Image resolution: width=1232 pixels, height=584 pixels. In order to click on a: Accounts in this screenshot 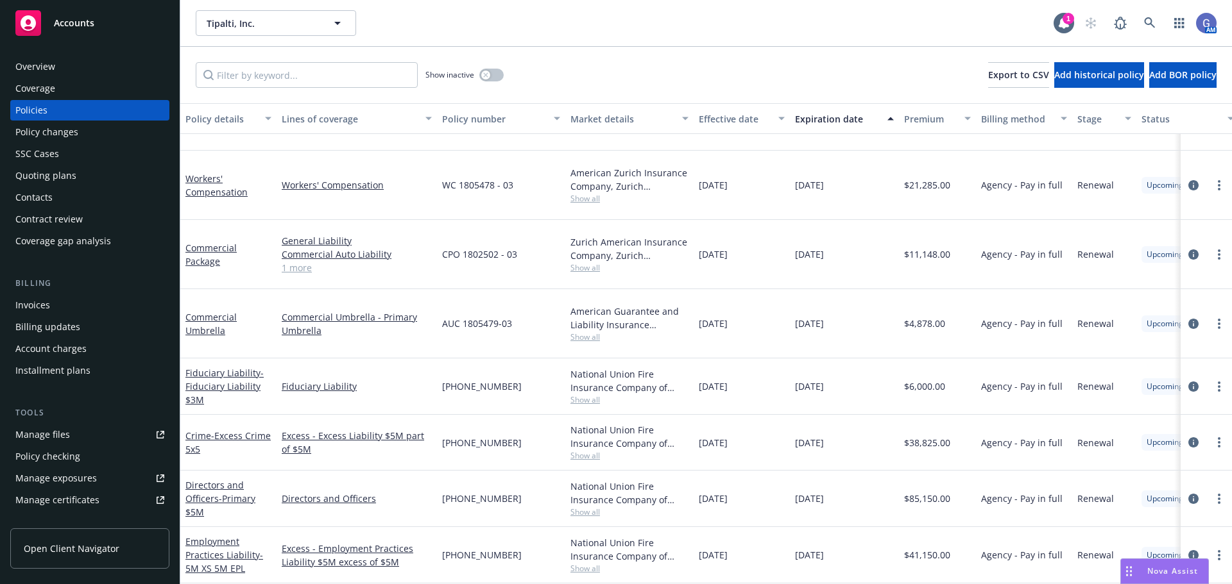, I will do `click(90, 23)`.